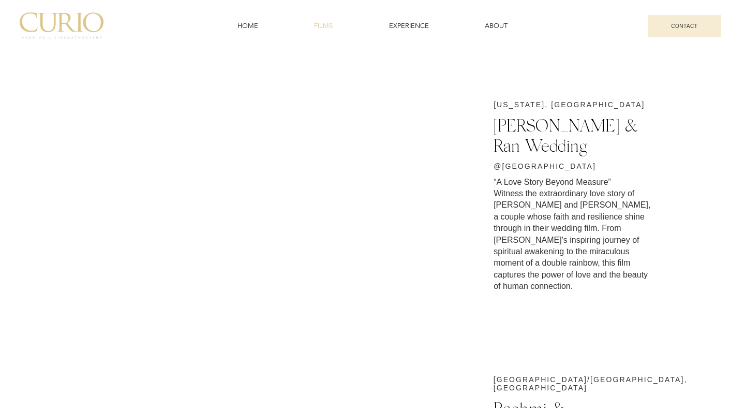 Image resolution: width=745 pixels, height=408 pixels. I want to click on span: ABOUT, so click(496, 26).